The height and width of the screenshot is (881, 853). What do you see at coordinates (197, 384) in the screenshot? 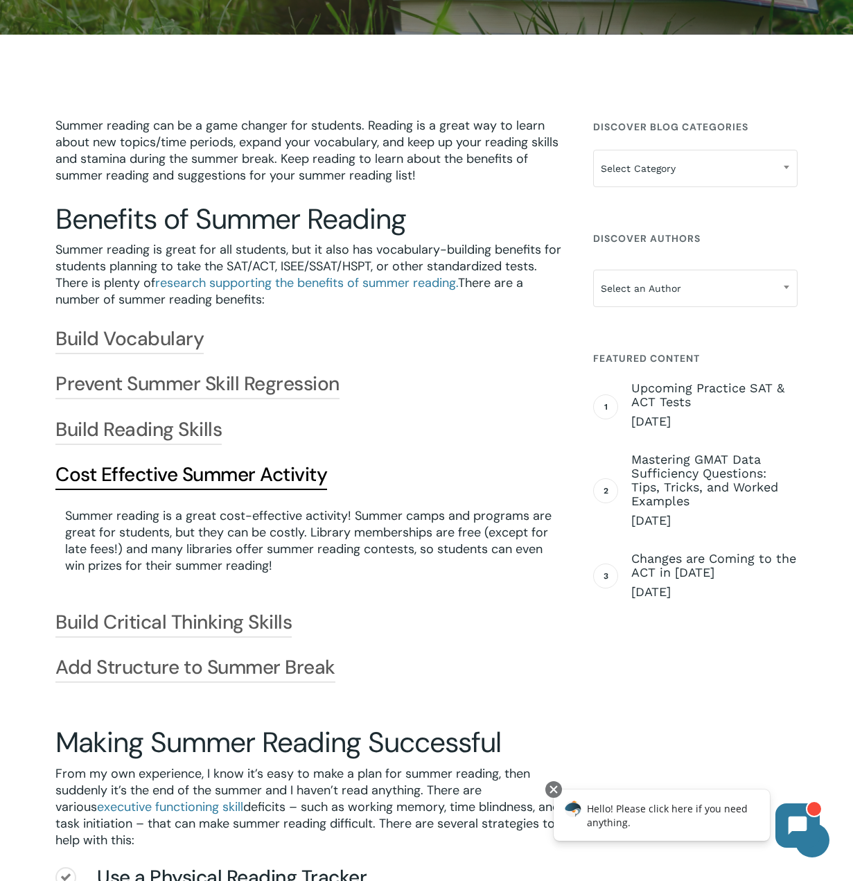
I see `a: Prevent Summer Skill Regression` at bounding box center [197, 384].